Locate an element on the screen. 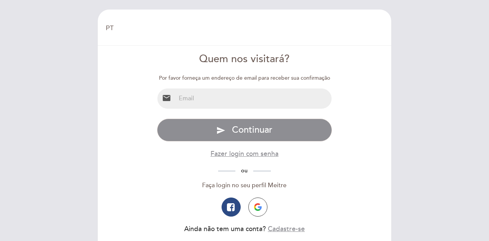 The image size is (489, 241). div: Por favor forneça um endereço de email para receber sua confirmação is located at coordinates (245, 78).